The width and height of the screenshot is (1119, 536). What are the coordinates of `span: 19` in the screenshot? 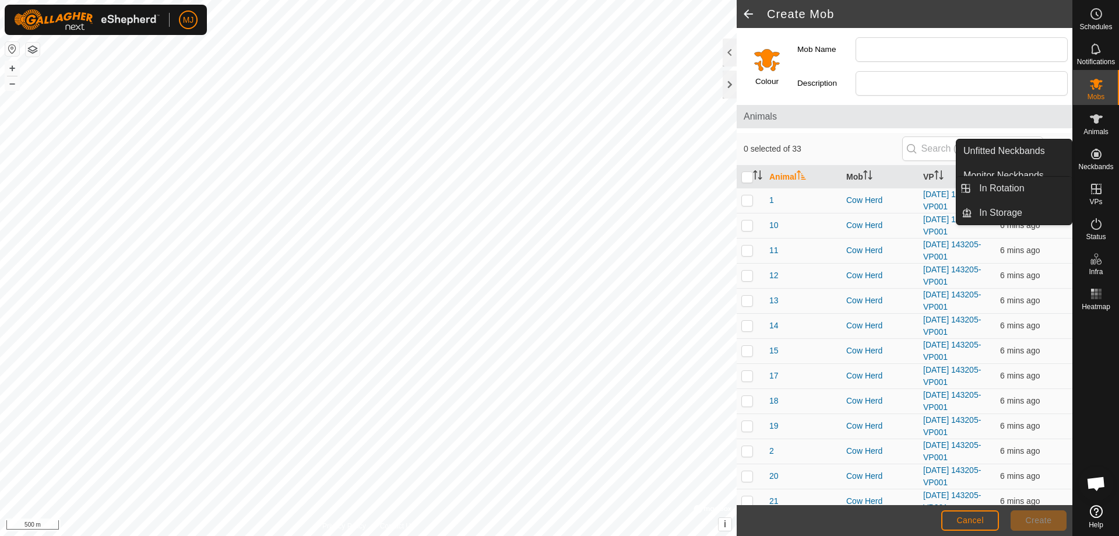 It's located at (774, 426).